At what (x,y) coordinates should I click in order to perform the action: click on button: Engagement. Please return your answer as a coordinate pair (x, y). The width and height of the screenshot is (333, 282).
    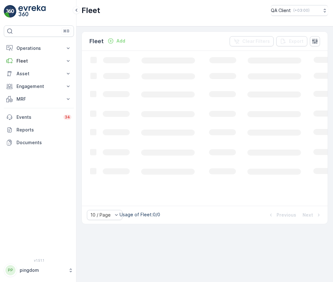
    Looking at the image, I should click on (39, 86).